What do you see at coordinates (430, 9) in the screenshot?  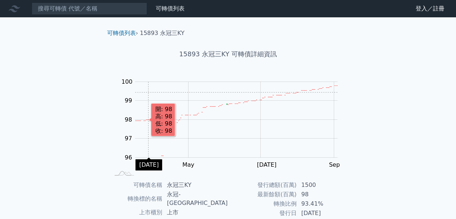 I see `a: 登入／註冊` at bounding box center [430, 9].